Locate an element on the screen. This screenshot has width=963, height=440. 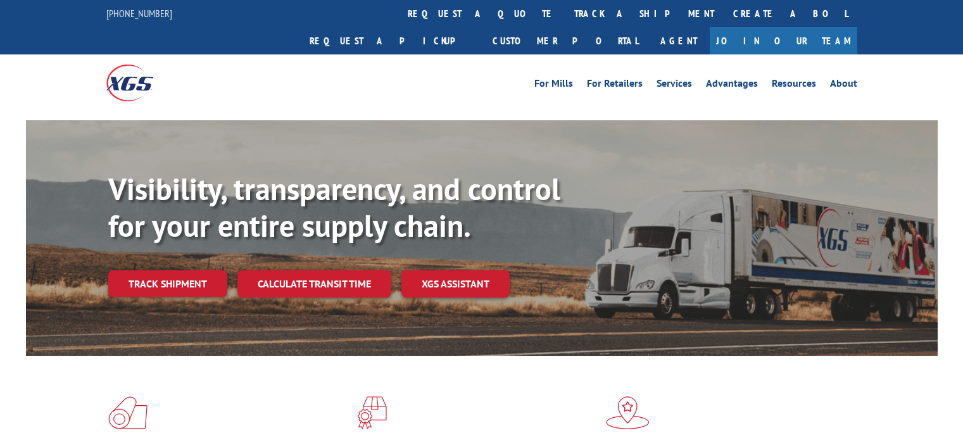
img: xgs-icon-total-supply-chain-intelligence-red is located at coordinates (128, 413).